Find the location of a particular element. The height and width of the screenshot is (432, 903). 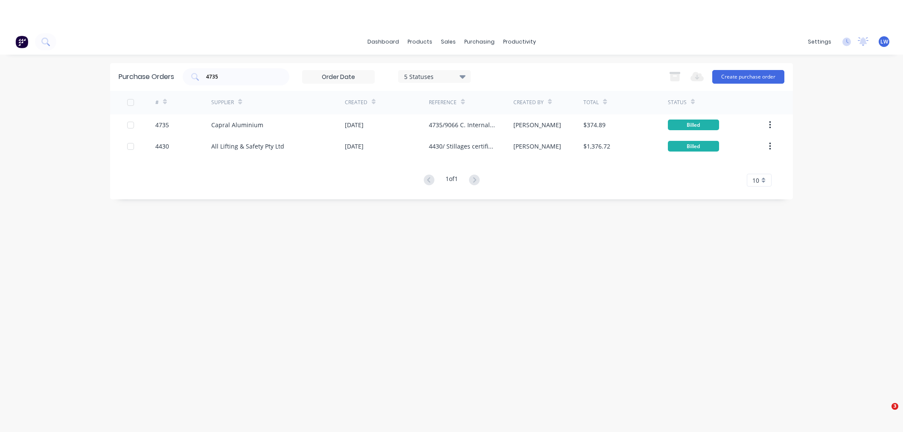

div: Created By is located at coordinates (528, 102).